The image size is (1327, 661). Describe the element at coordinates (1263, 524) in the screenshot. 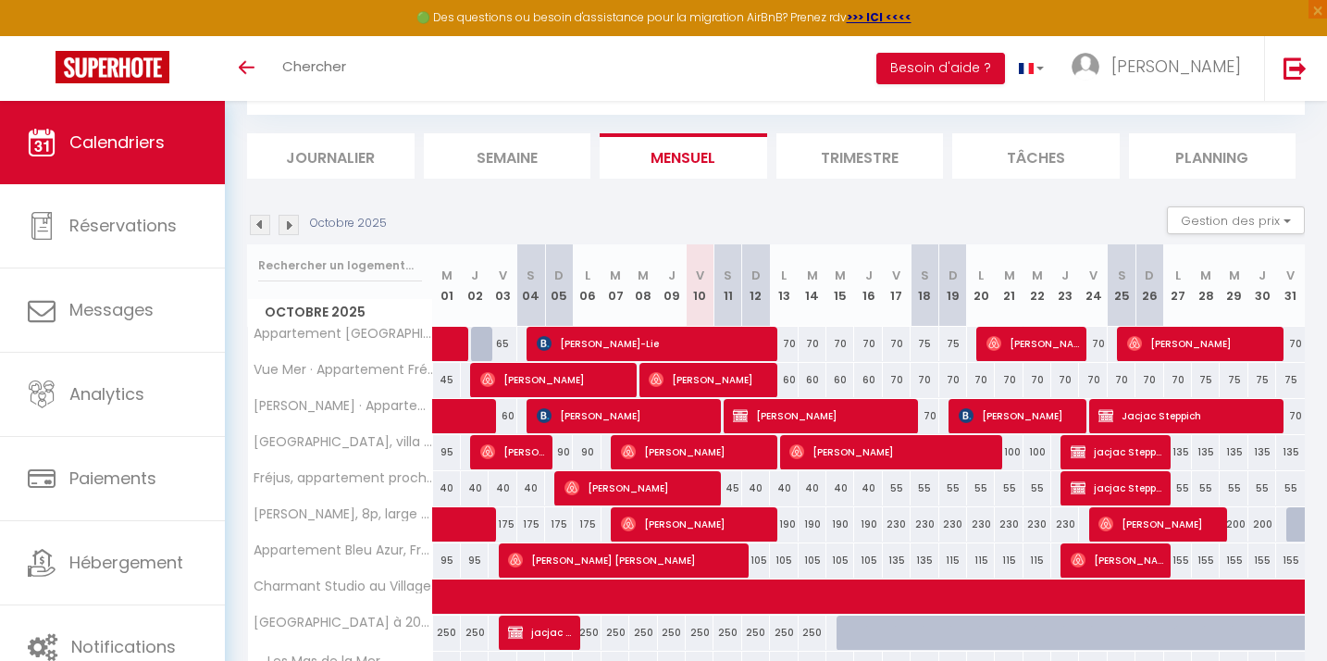

I see `div: 200` at that location.